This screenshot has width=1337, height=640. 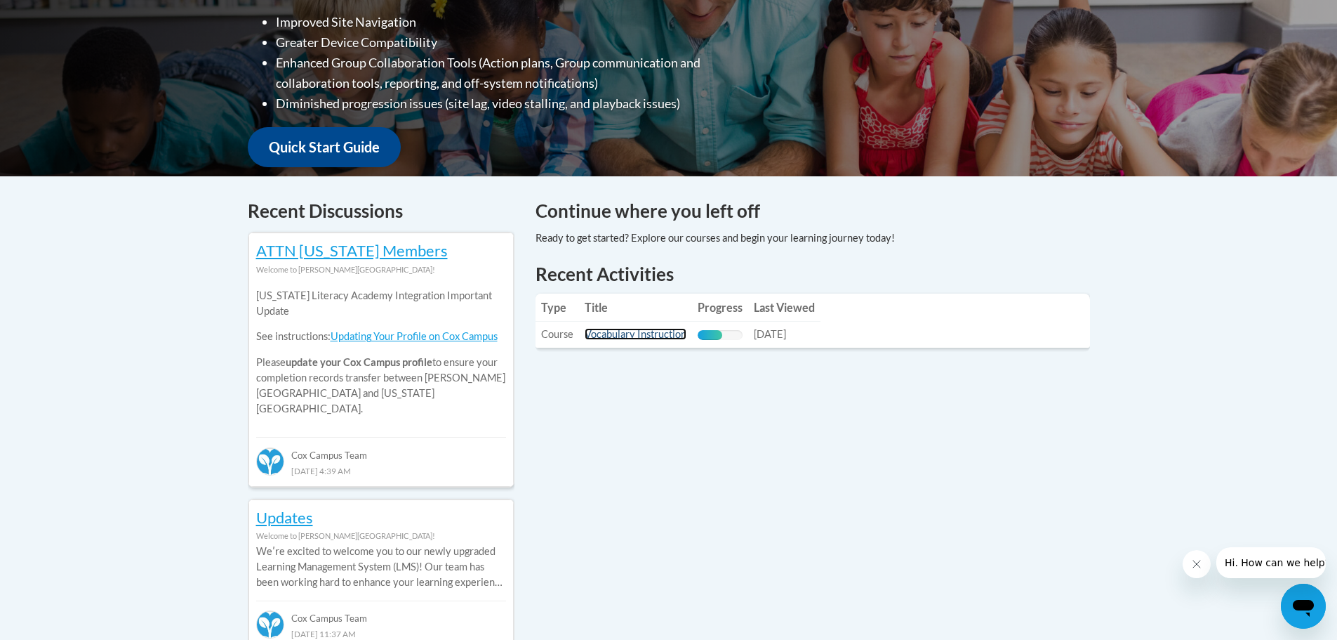 What do you see at coordinates (516, 22) in the screenshot?
I see `li: Improved Site Navigation` at bounding box center [516, 22].